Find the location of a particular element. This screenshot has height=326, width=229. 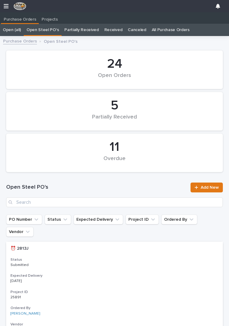

p: Open Steel PO's is located at coordinates (61, 41).